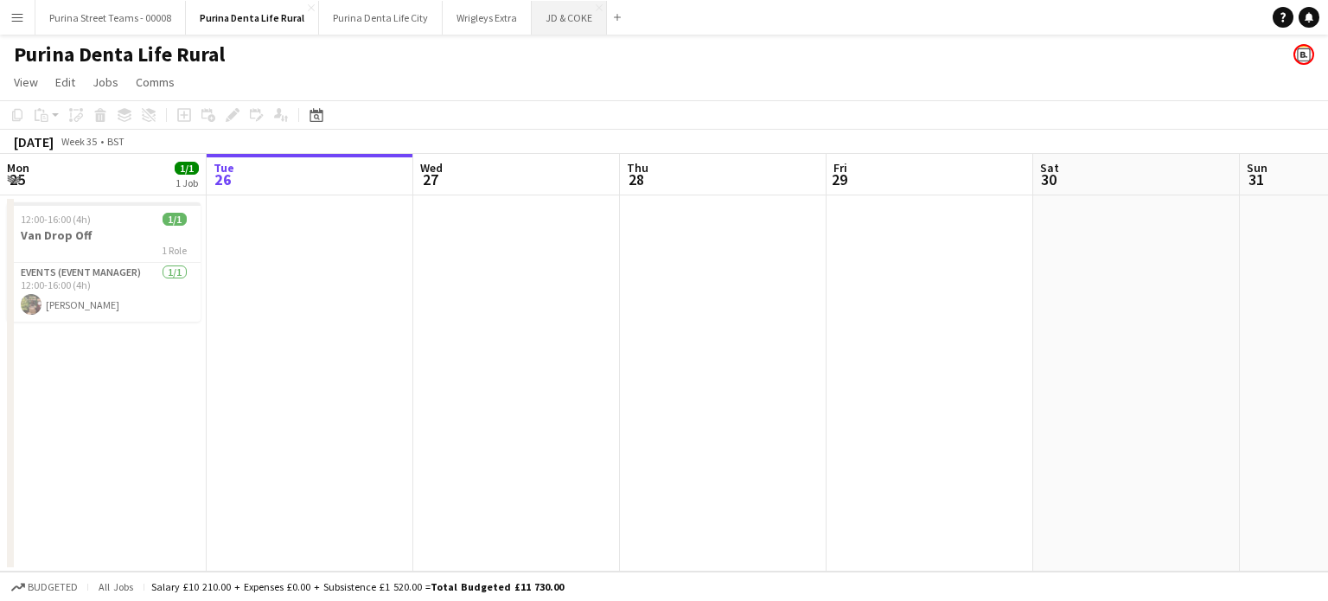  I want to click on span: 28, so click(636, 179).